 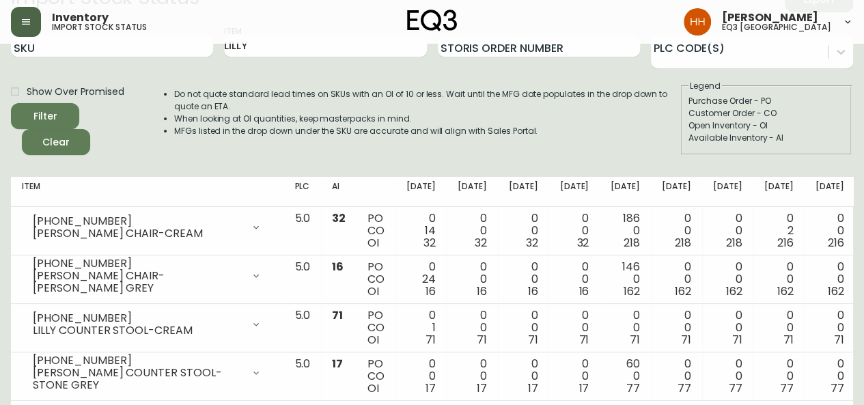 What do you see at coordinates (376, 279) in the screenshot?
I see `div: PO CO` at bounding box center [376, 279].